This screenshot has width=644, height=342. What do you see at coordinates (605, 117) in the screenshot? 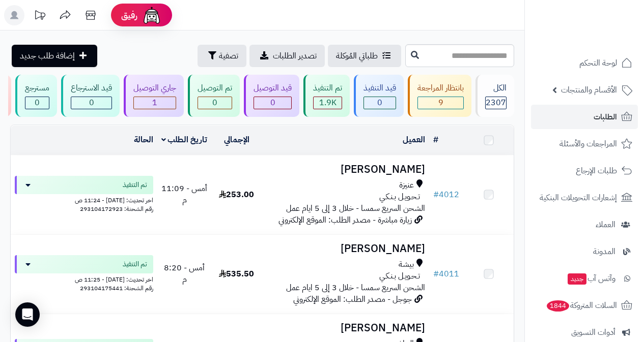
I see `span: الطلبات` at bounding box center [605, 117].